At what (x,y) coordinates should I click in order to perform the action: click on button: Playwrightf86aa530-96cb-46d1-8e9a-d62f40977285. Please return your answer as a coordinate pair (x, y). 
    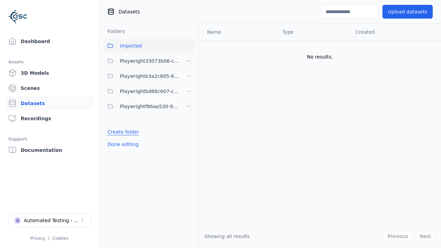
    Looking at the image, I should click on (141, 106).